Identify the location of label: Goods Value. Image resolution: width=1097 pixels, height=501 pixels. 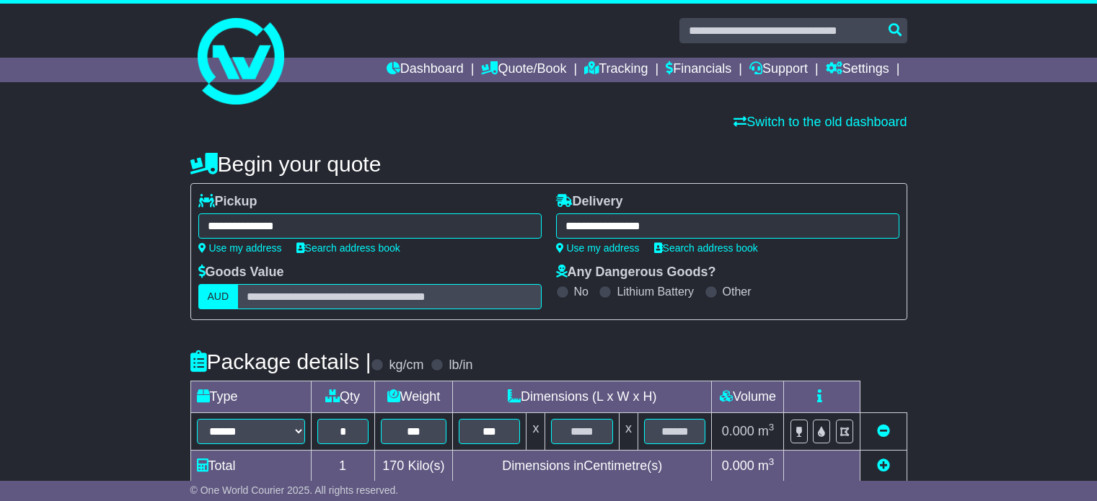
(241, 273).